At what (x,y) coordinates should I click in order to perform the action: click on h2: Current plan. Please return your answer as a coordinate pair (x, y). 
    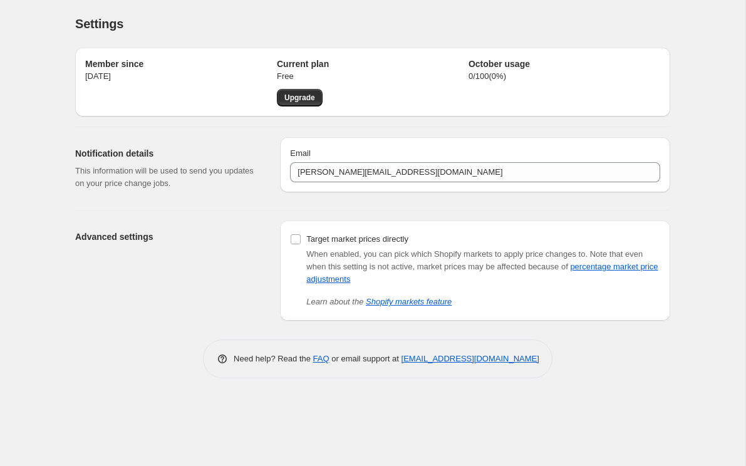
    Looking at the image, I should click on (373, 64).